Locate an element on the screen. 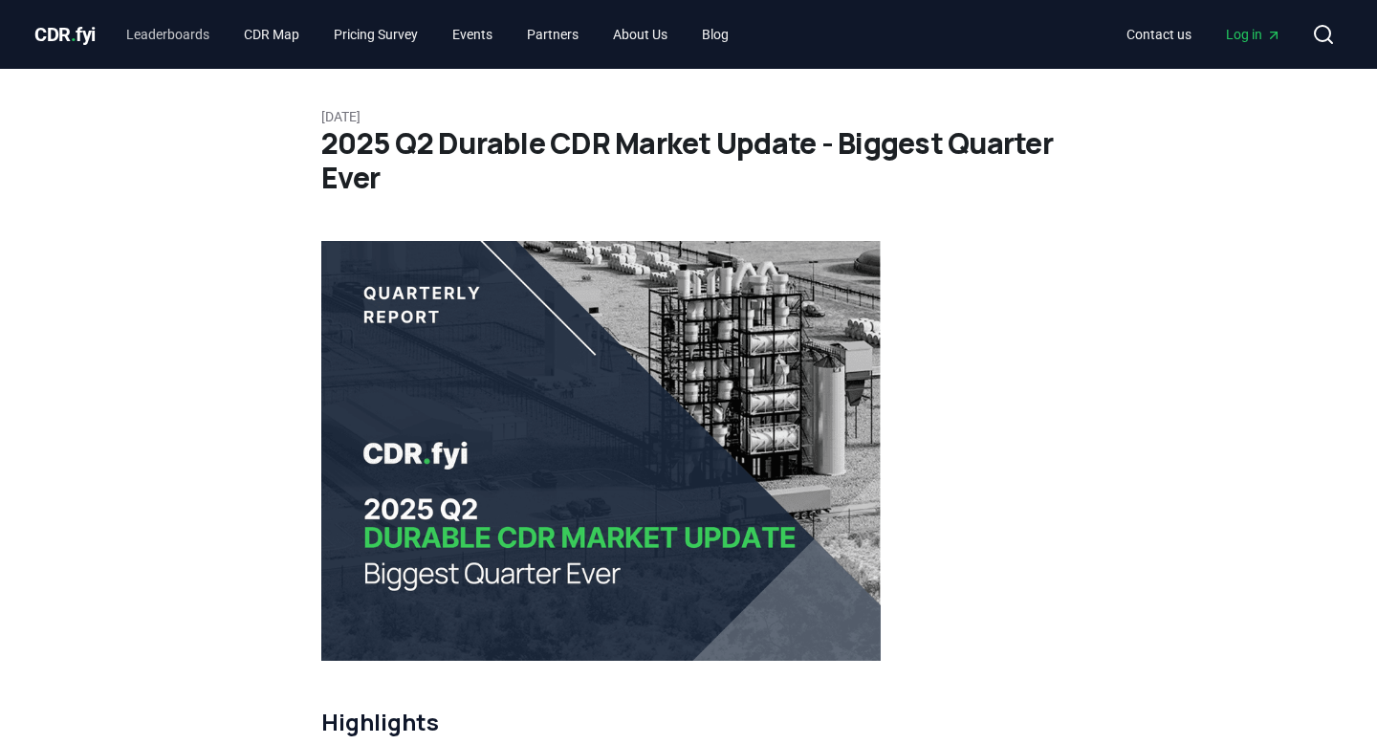 This screenshot has width=1377, height=744. a: Pricing Survey is located at coordinates (376, 34).